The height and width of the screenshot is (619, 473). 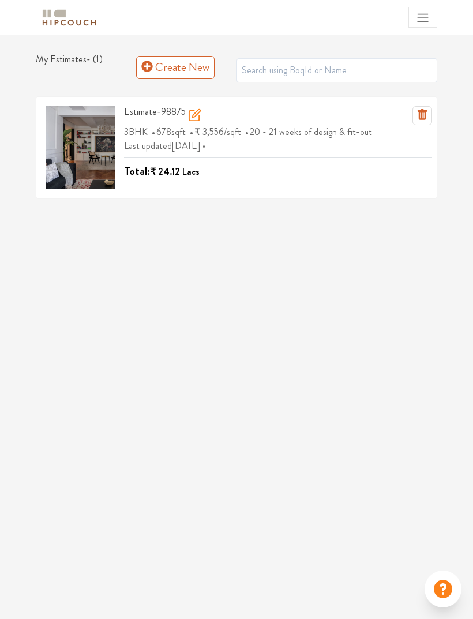 What do you see at coordinates (137, 131) in the screenshot?
I see `span: 3BHK` at bounding box center [137, 131].